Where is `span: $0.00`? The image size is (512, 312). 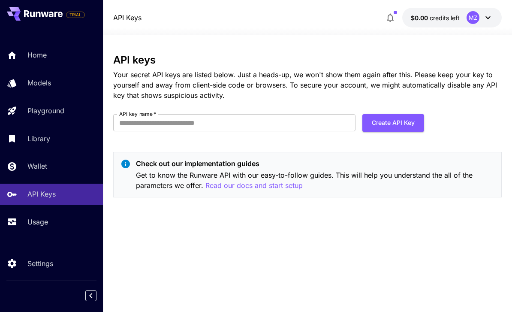
span: $0.00 is located at coordinates (421, 18).